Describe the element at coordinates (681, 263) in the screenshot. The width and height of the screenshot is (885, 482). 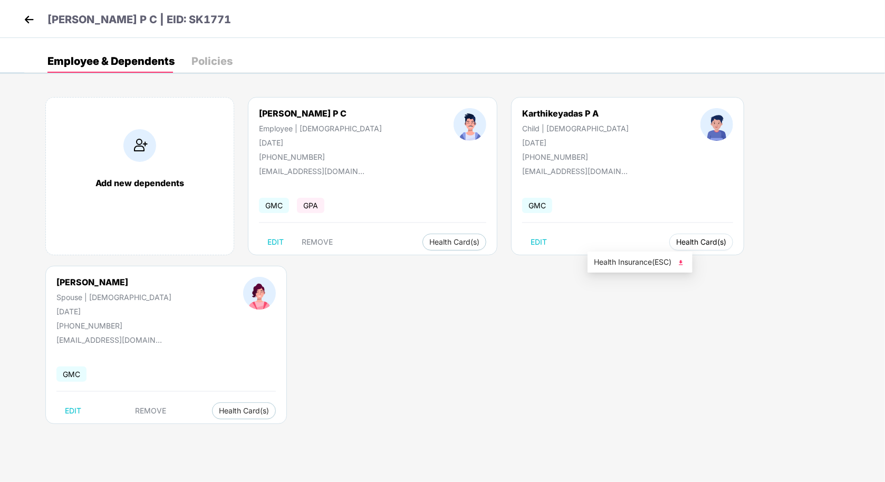
I see `img: svg+xml;base64,PHN2ZyB4bWxucz0iaHR0cDovL3d3dy53My5vcmcvMjAwMC9zdmciIHhtbG5zOnhsaW5rPSJodHRwOi8vd3...` at that location.